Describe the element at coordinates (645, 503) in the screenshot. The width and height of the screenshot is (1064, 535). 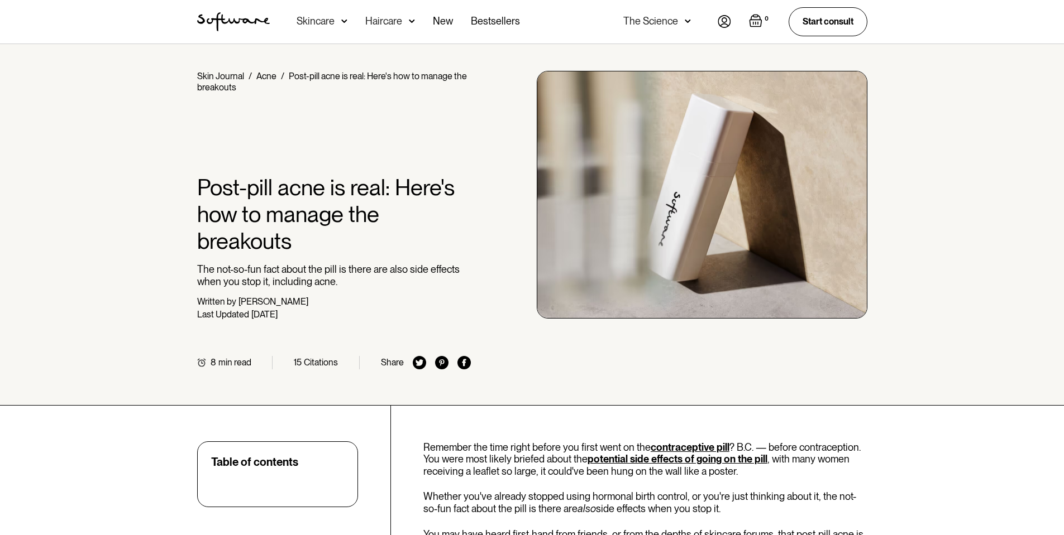
I see `p: Whether you've already stopped using hormonal birth control, or you're just thinking about it, th...` at that location.